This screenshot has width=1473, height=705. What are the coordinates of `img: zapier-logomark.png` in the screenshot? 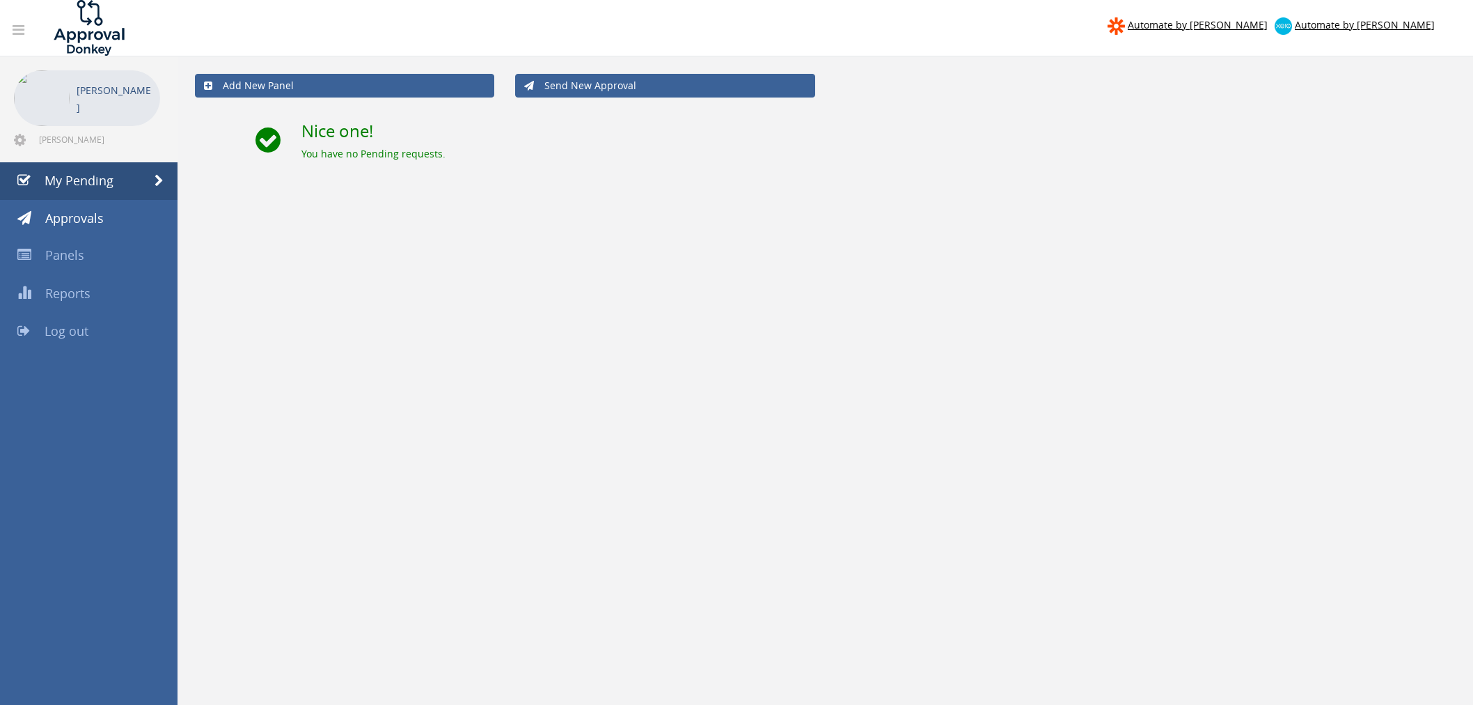 It's located at (1116, 26).